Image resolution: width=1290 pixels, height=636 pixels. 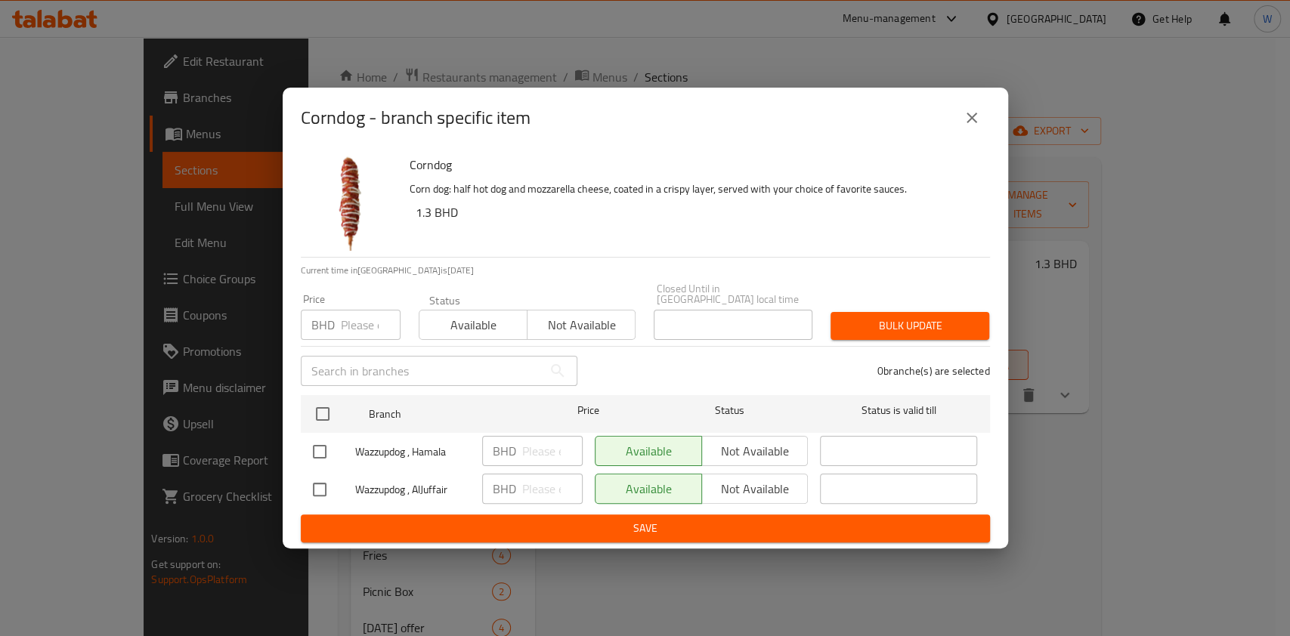 What do you see at coordinates (910, 326) in the screenshot?
I see `button: Bulk update` at bounding box center [910, 326].